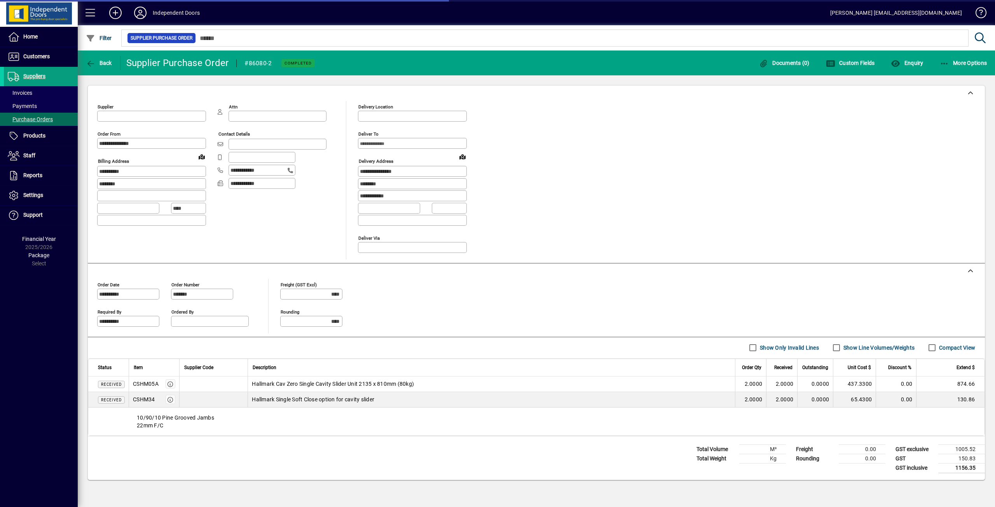 The image size is (995, 507). What do you see at coordinates (34, 136) in the screenshot?
I see `span: Products` at bounding box center [34, 136].